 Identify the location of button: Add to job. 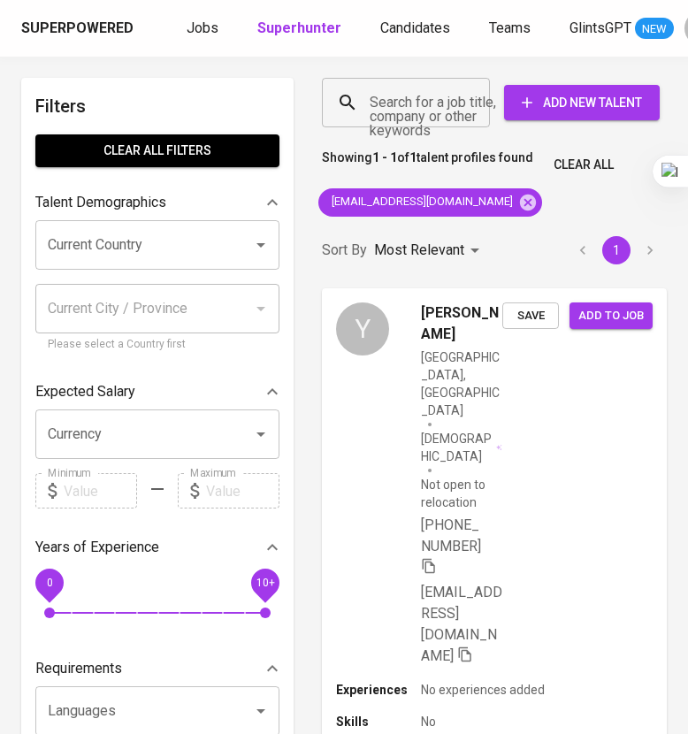
(611, 316).